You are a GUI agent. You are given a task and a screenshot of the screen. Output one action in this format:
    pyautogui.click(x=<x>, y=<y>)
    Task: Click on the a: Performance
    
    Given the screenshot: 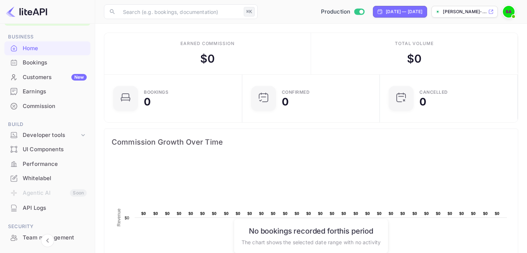 What is the action you would take?
    pyautogui.click(x=47, y=163)
    